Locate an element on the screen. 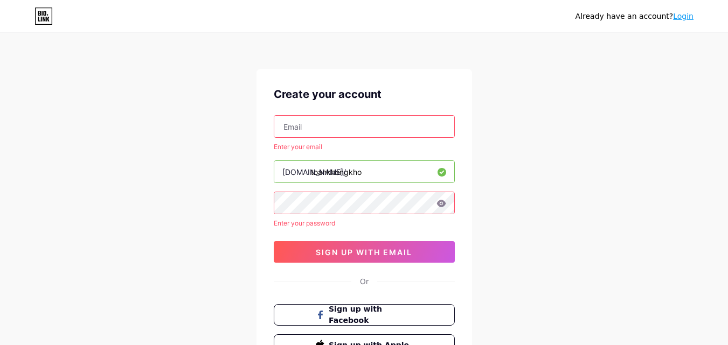 The width and height of the screenshot is (728, 345). span: Sign up with Facebook is located at coordinates (370, 315).